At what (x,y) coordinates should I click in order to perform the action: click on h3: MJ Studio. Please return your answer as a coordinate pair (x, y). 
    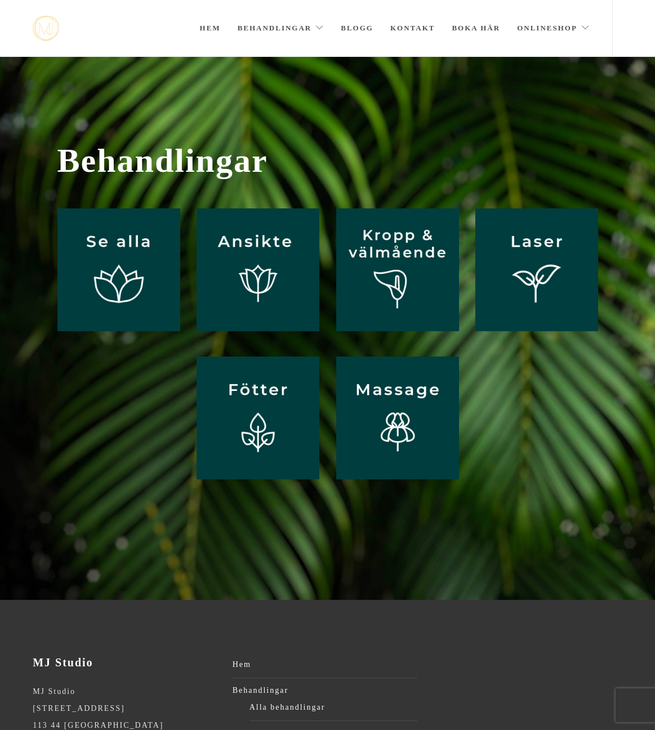
    Looking at the image, I should click on (125, 662).